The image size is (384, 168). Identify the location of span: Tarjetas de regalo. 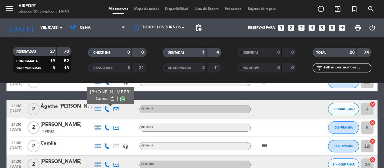
(262, 9).